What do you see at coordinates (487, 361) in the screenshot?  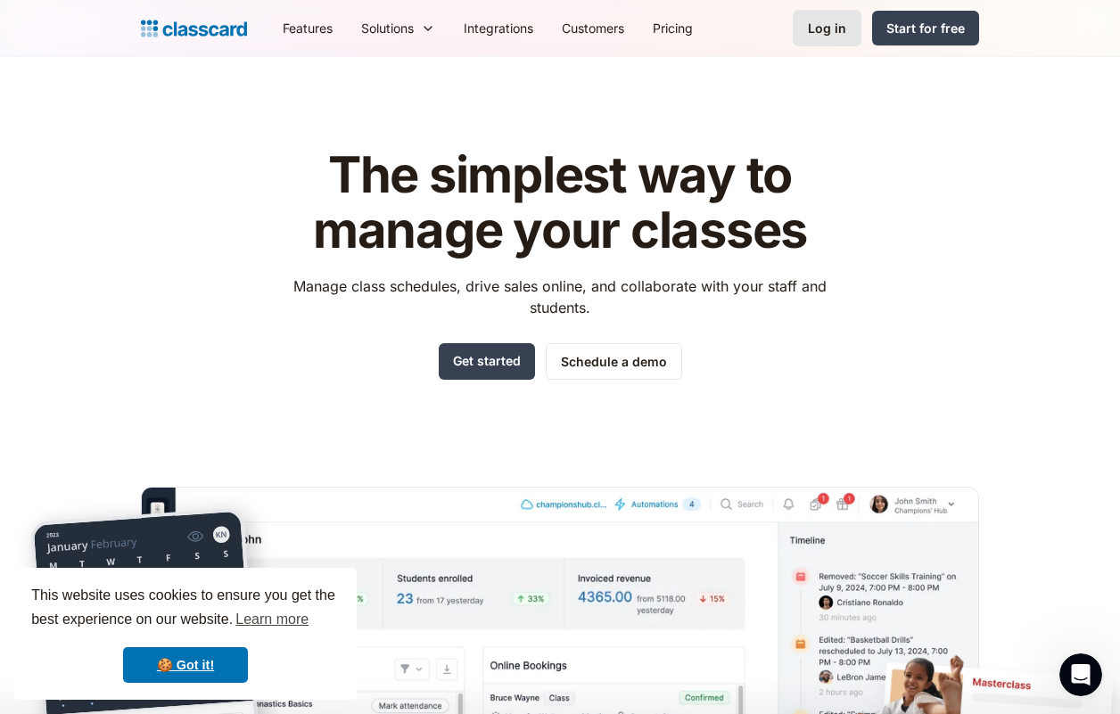 I see `a: Get started` at bounding box center [487, 361].